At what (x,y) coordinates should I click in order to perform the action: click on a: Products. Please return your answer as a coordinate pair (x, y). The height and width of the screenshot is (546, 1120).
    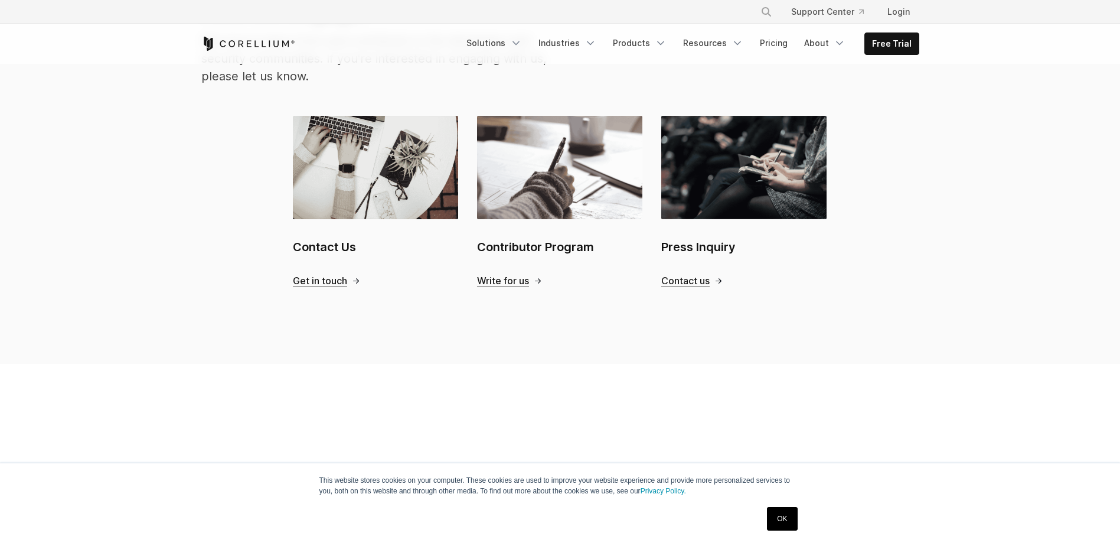
    Looking at the image, I should click on (640, 43).